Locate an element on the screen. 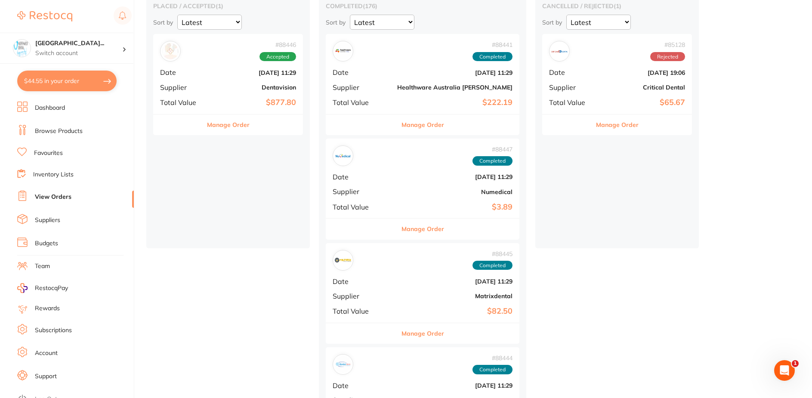 The image size is (812, 398). a: Favourites is located at coordinates (48, 153).